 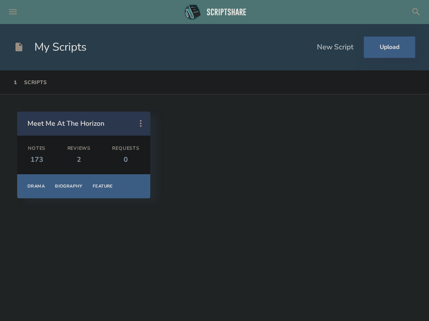 What do you see at coordinates (69, 187) in the screenshot?
I see `div: Biography` at bounding box center [69, 187].